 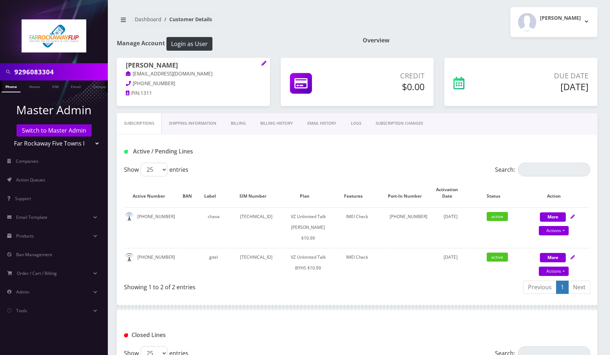 I want to click on a: Email, so click(x=76, y=86).